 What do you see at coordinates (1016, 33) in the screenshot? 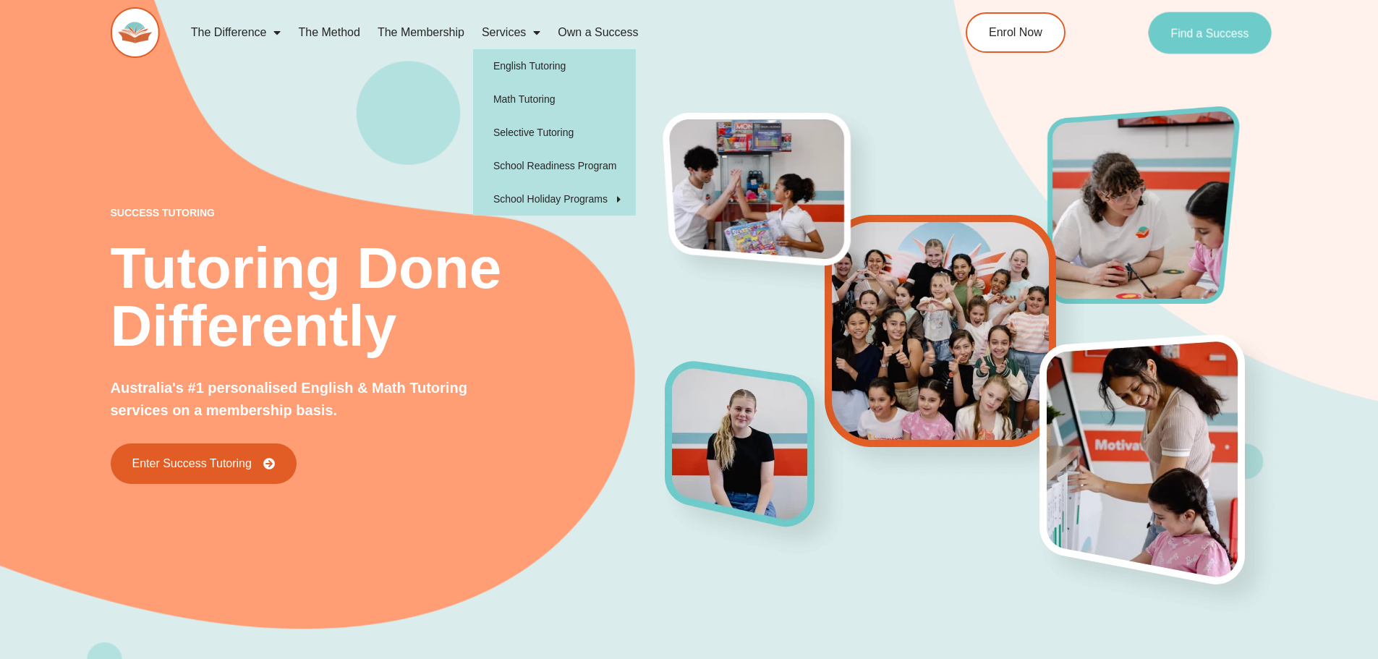
I see `span: Enrol Now` at bounding box center [1016, 33].